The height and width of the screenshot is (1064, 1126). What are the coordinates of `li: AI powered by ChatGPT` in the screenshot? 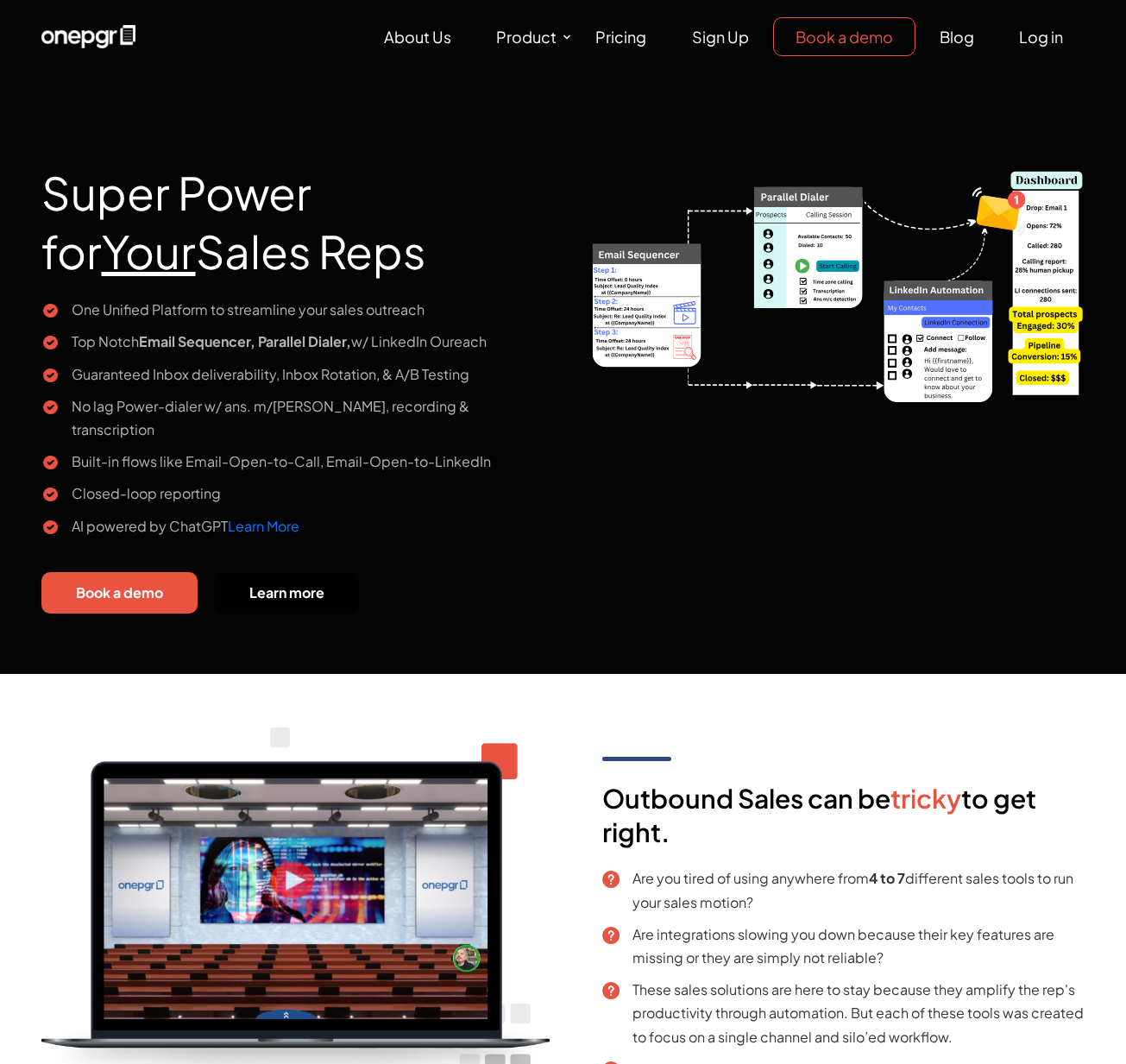 It's located at (296, 526).